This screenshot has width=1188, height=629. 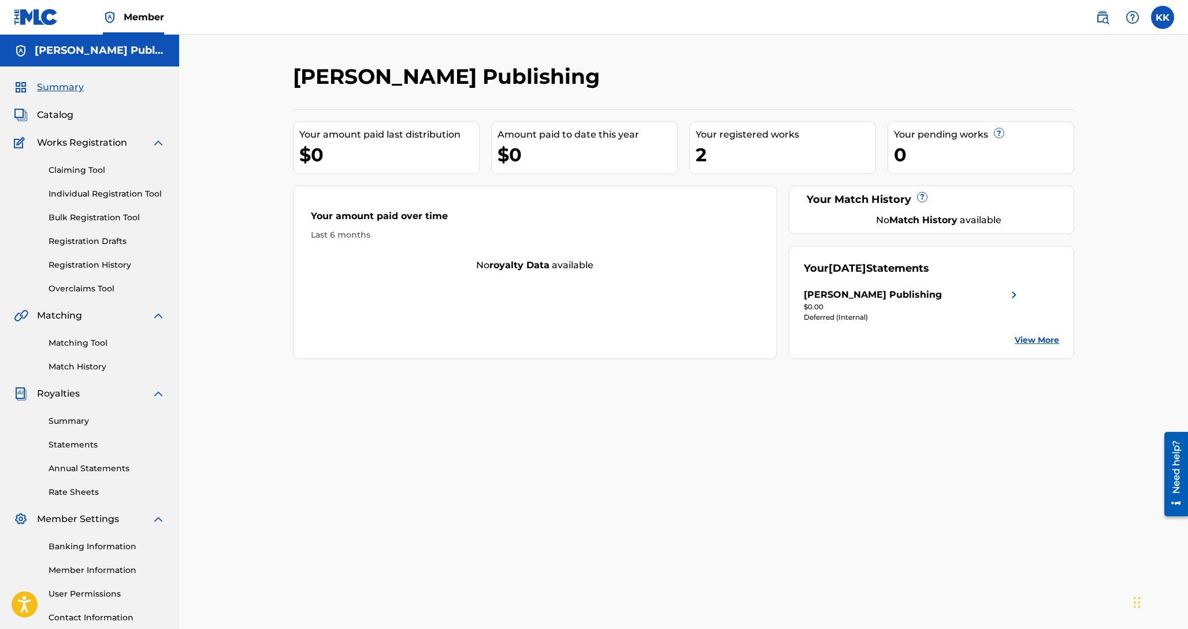 I want to click on span: Royalties, so click(x=58, y=394).